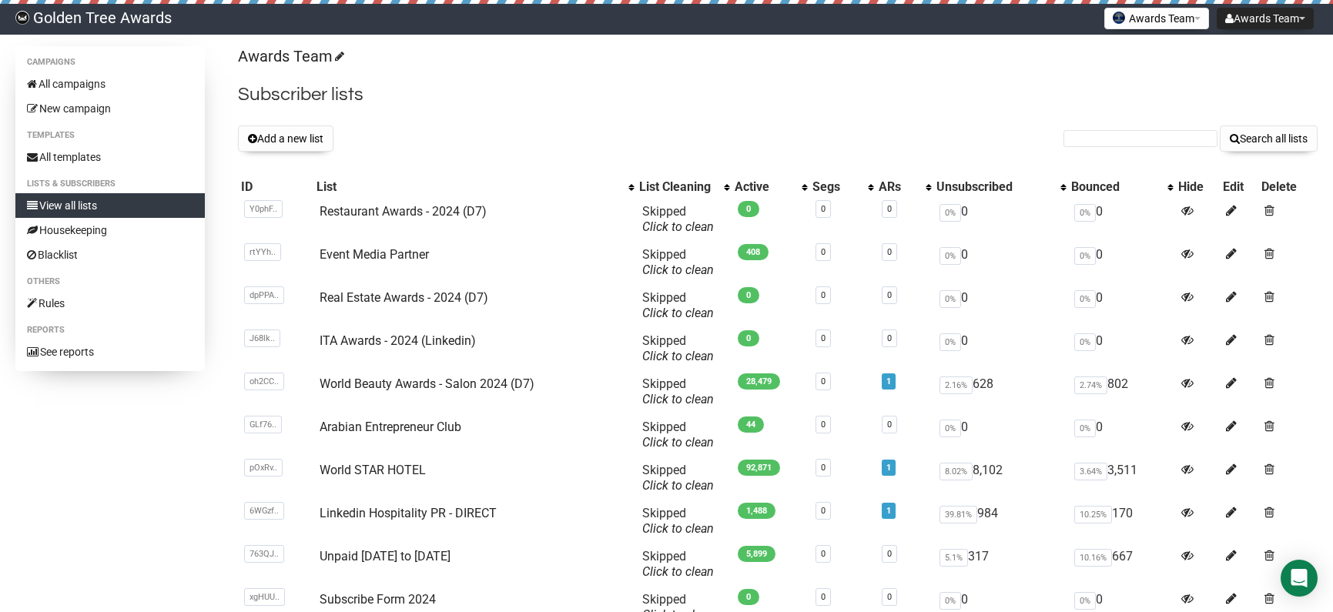 The width and height of the screenshot is (1333, 612). I want to click on li: Reports, so click(110, 330).